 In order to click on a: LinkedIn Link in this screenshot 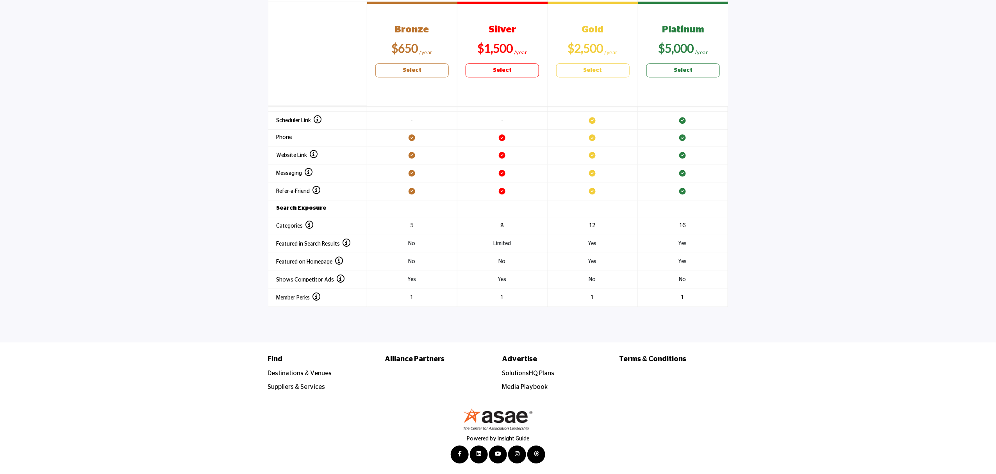, I will do `click(479, 455)`.